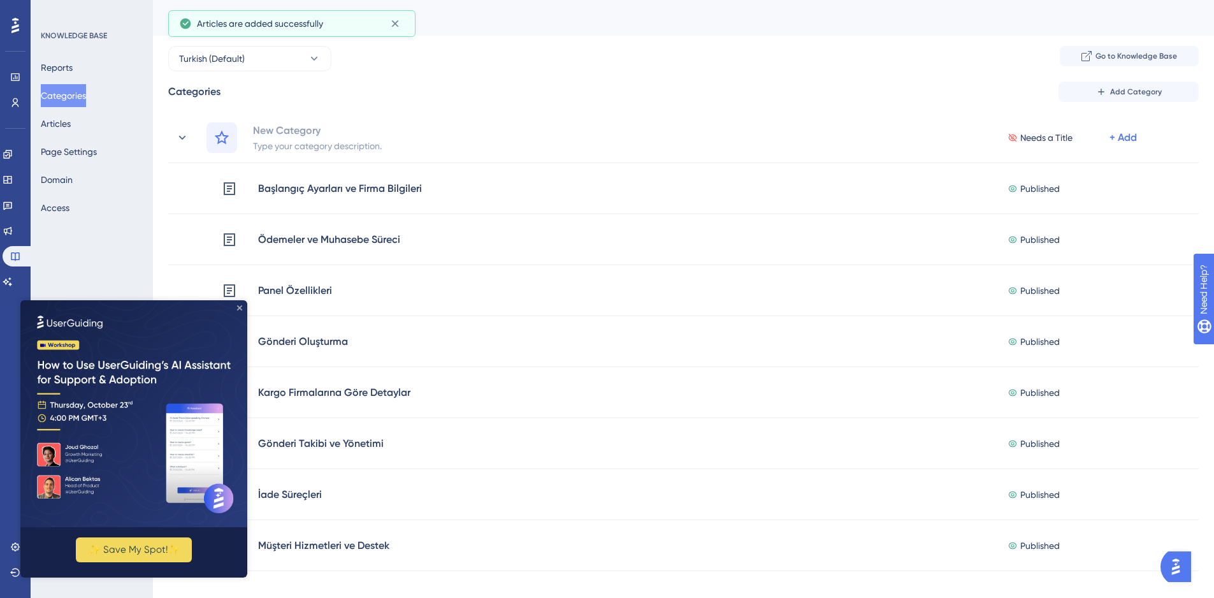 The image size is (1214, 598). Describe the element at coordinates (55, 11) in the screenshot. I see `span: Need Help?` at that location.